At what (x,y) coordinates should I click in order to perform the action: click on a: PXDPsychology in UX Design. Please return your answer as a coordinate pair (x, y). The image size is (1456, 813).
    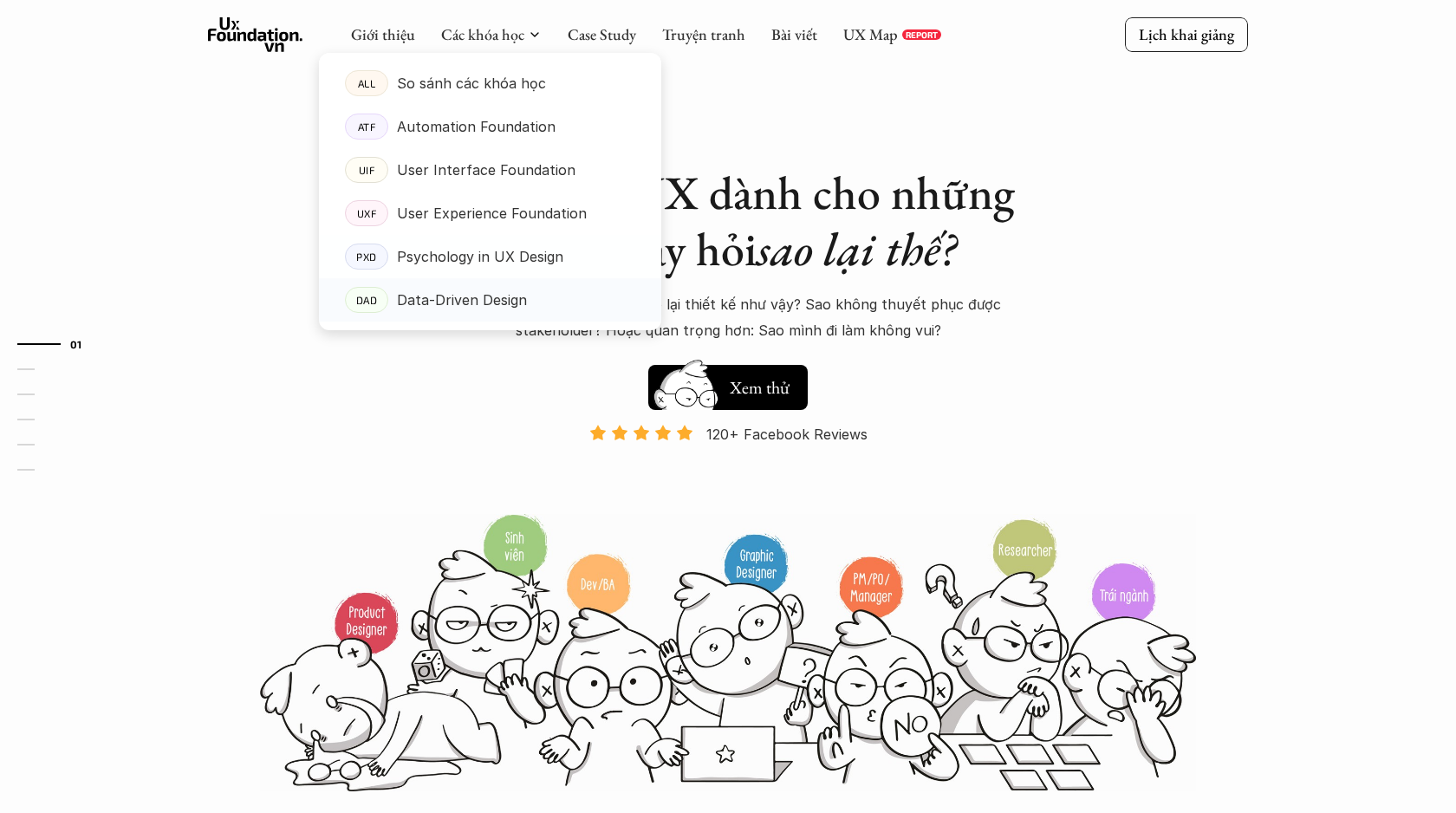
    Looking at the image, I should click on (490, 257).